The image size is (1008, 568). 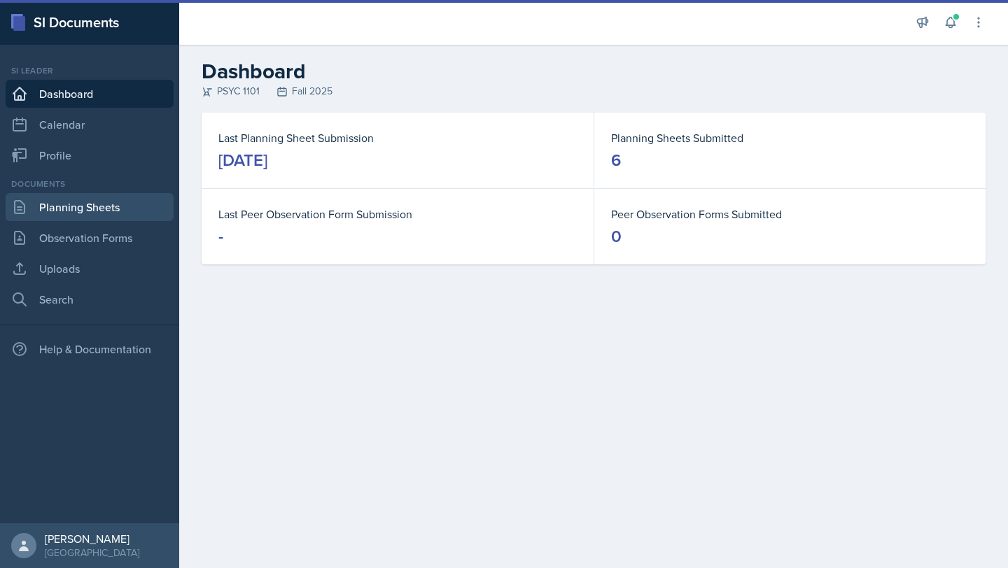 I want to click on div: PSYC 1101 Fall 2025, so click(x=594, y=91).